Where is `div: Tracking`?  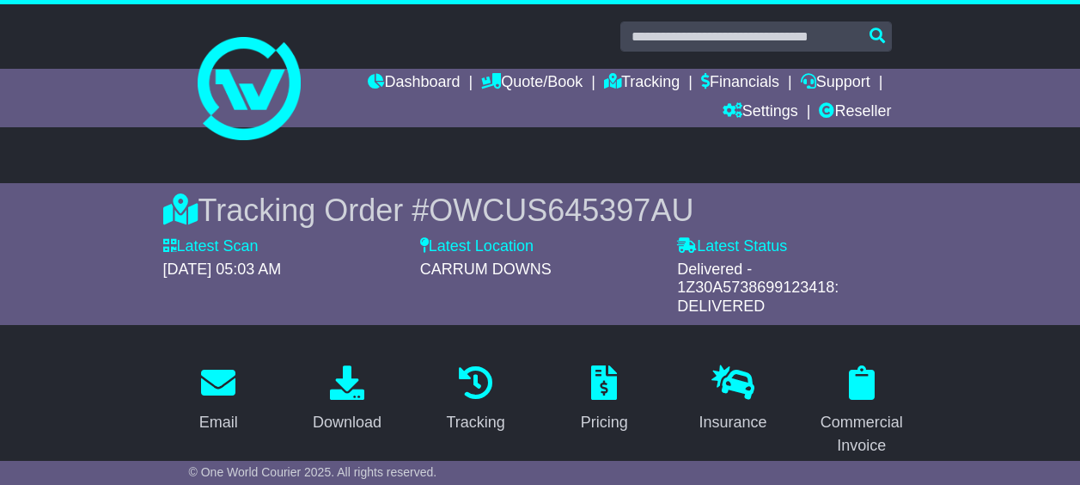
div: Tracking is located at coordinates (476, 422).